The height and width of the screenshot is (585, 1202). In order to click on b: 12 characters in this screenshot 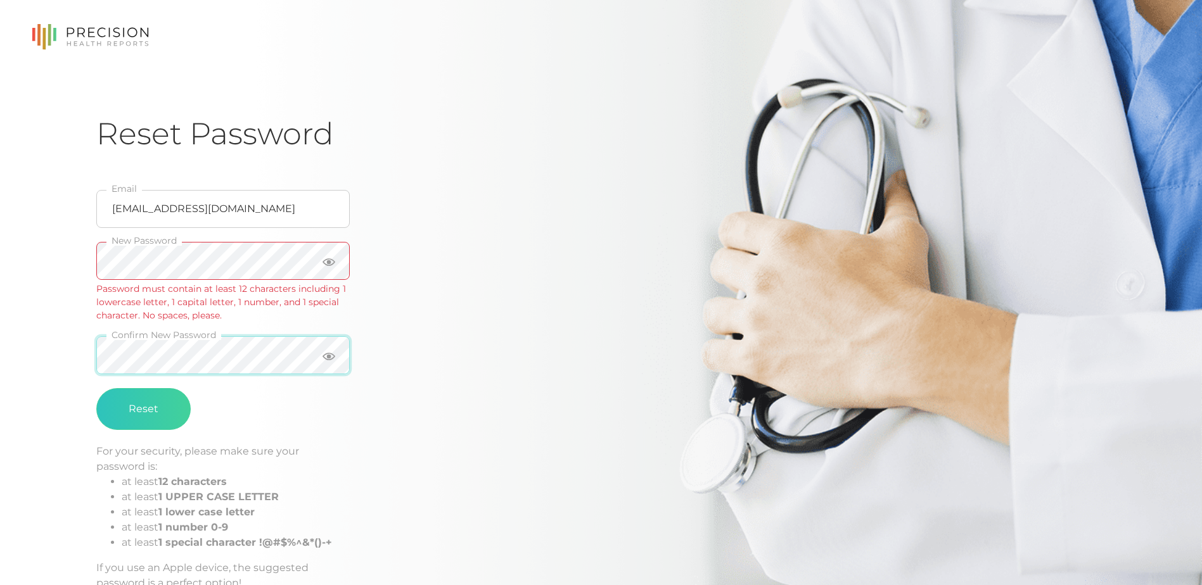, I will do `click(193, 481)`.